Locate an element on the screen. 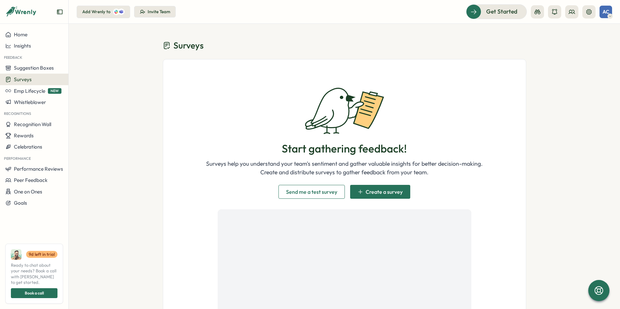 This screenshot has height=309, width=620. span: Home is located at coordinates (20, 34).